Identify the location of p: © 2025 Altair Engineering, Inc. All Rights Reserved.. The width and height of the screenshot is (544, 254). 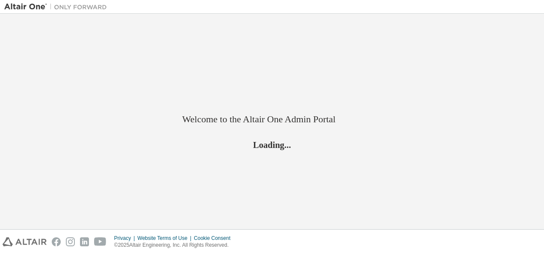
(175, 245).